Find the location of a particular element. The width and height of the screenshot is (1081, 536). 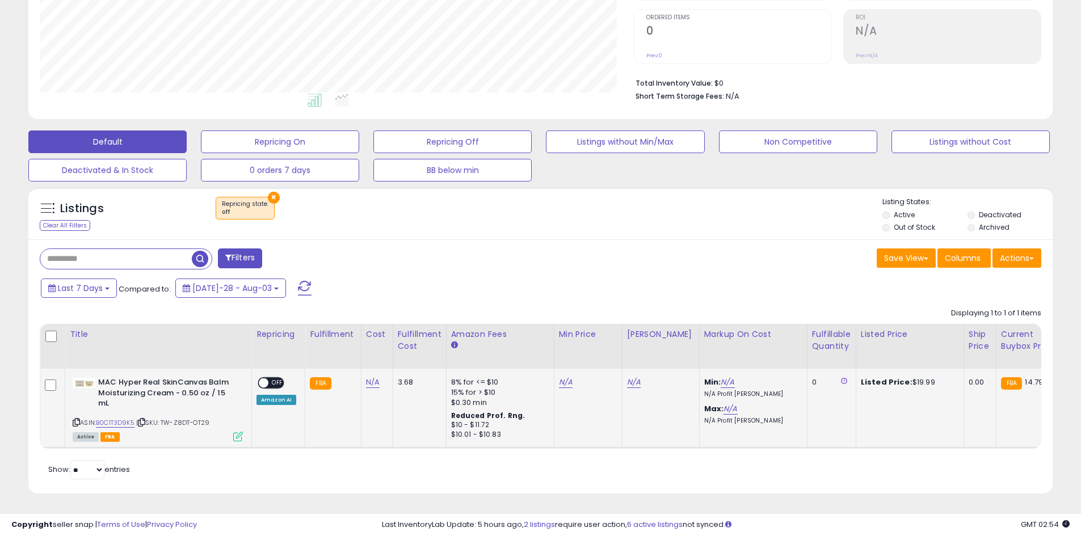

label: Deactivated is located at coordinates (1000, 214).